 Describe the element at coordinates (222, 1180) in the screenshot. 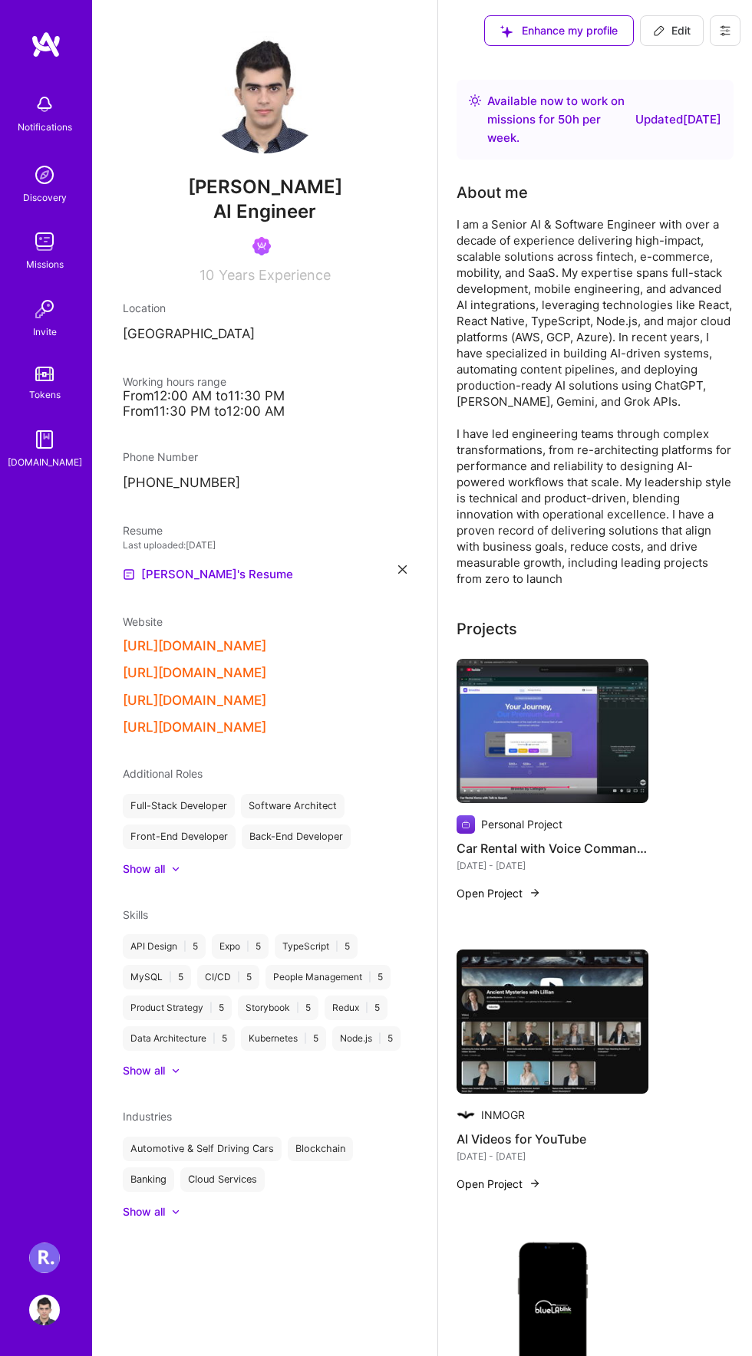

I see `div: Cloud Services` at that location.